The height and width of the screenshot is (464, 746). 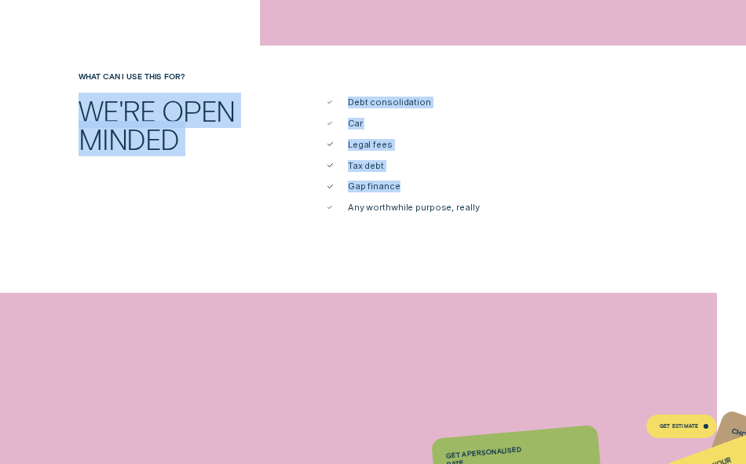 What do you see at coordinates (374, 186) in the screenshot?
I see `span: Gap finance` at bounding box center [374, 186].